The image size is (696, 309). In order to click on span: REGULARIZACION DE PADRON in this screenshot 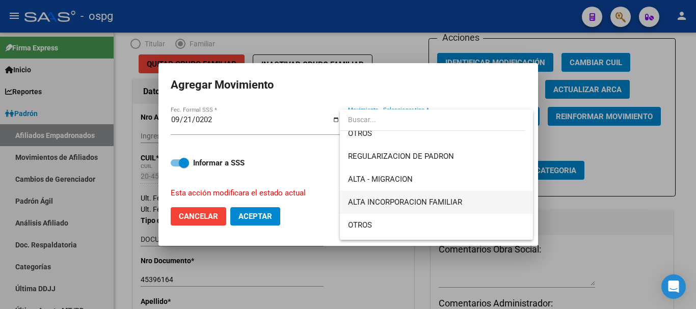, I will do `click(401, 156)`.